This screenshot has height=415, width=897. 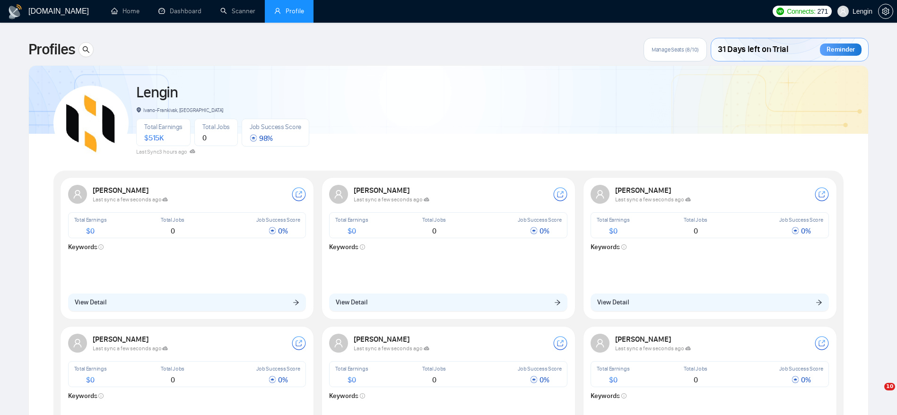 I want to click on button: search, so click(x=86, y=50).